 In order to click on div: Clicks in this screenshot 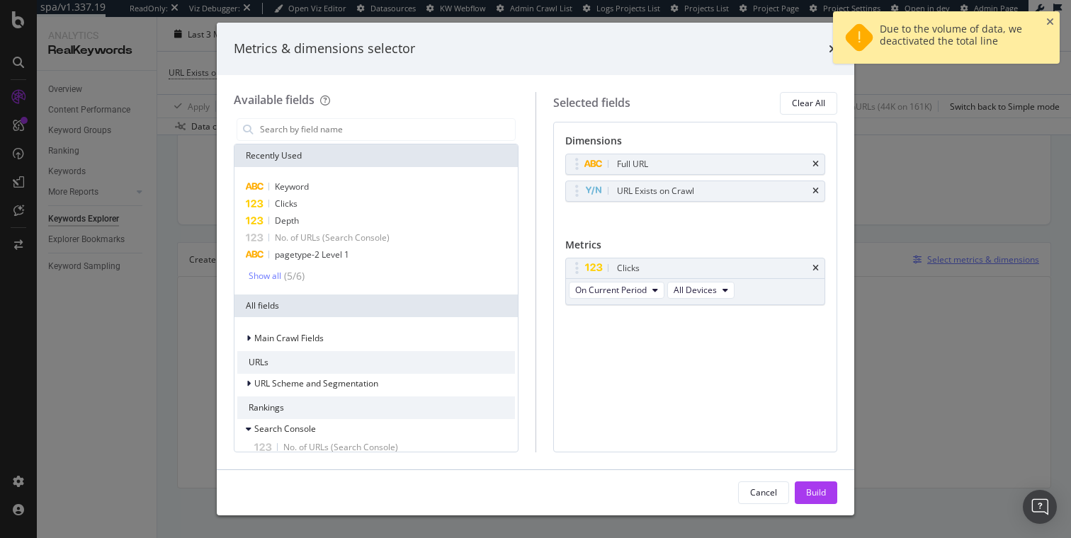, I will do `click(628, 268)`.